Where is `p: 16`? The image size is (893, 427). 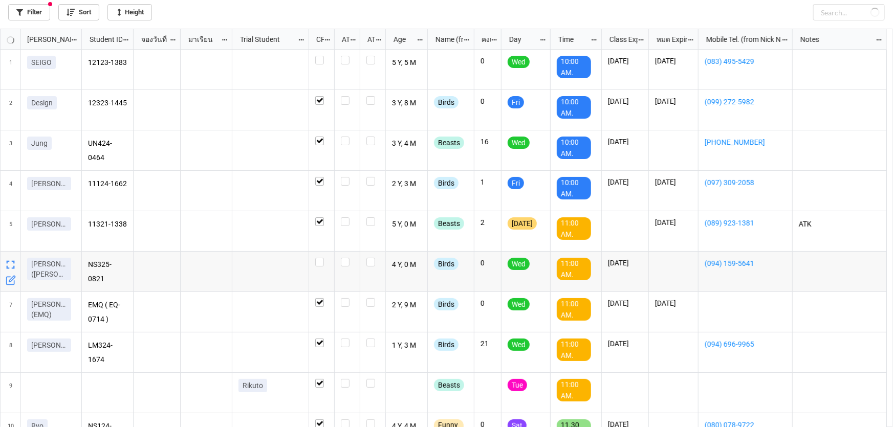 p: 16 is located at coordinates (488, 142).